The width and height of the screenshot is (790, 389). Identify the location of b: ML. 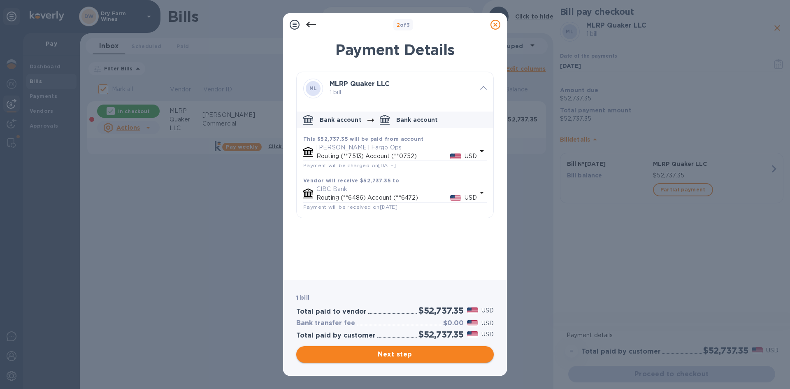
(313, 88).